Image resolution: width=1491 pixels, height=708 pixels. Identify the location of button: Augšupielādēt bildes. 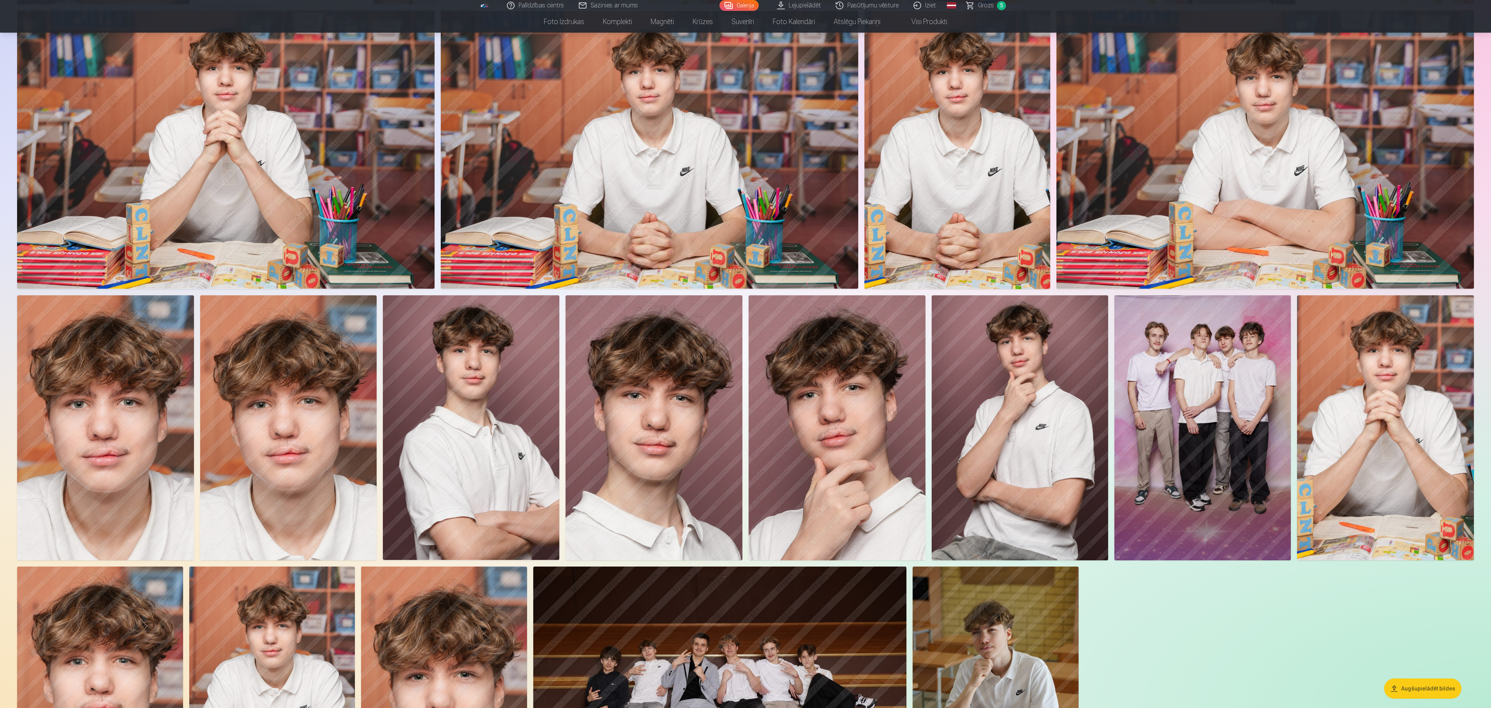
(1423, 689).